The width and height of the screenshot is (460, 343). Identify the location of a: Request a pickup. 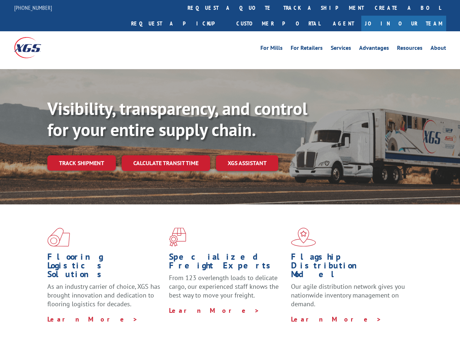
(178, 23).